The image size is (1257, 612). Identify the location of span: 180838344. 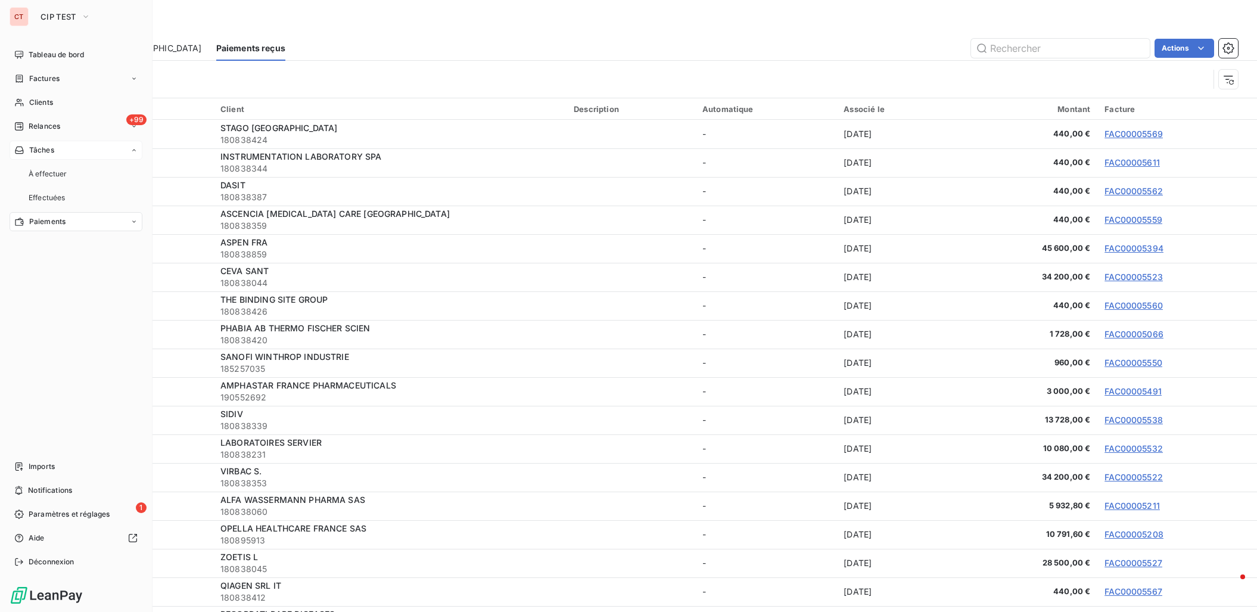
(390, 169).